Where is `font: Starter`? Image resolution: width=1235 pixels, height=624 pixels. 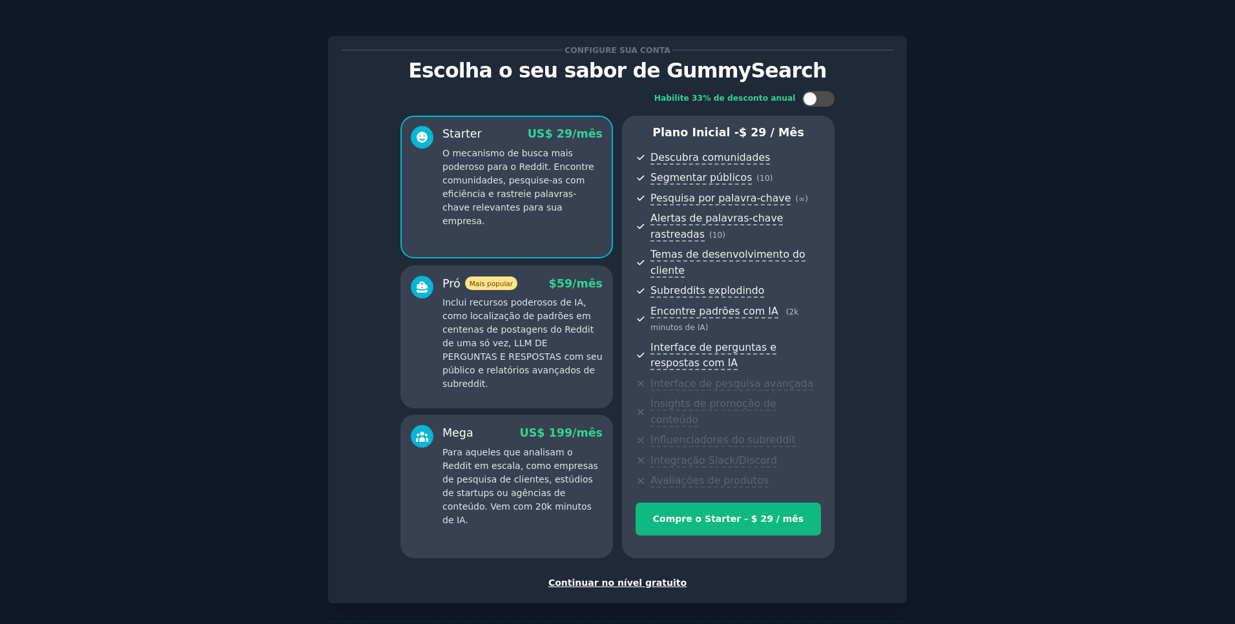
font: Starter is located at coordinates (462, 134).